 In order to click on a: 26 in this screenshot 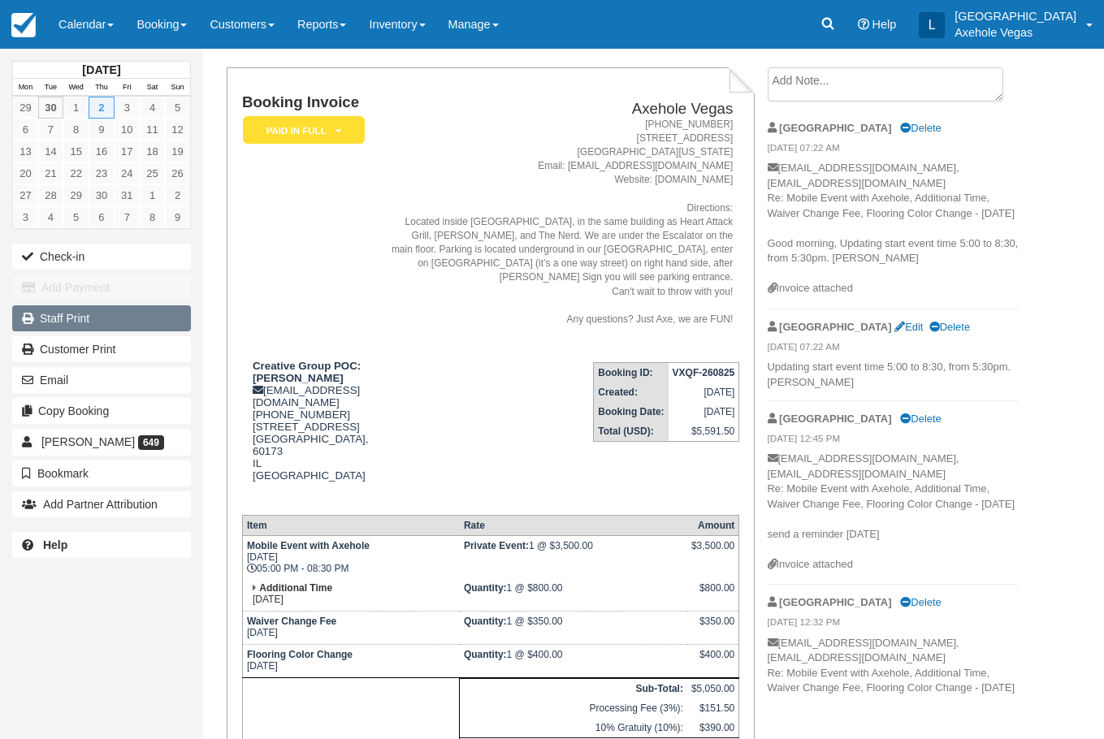, I will do `click(177, 173)`.